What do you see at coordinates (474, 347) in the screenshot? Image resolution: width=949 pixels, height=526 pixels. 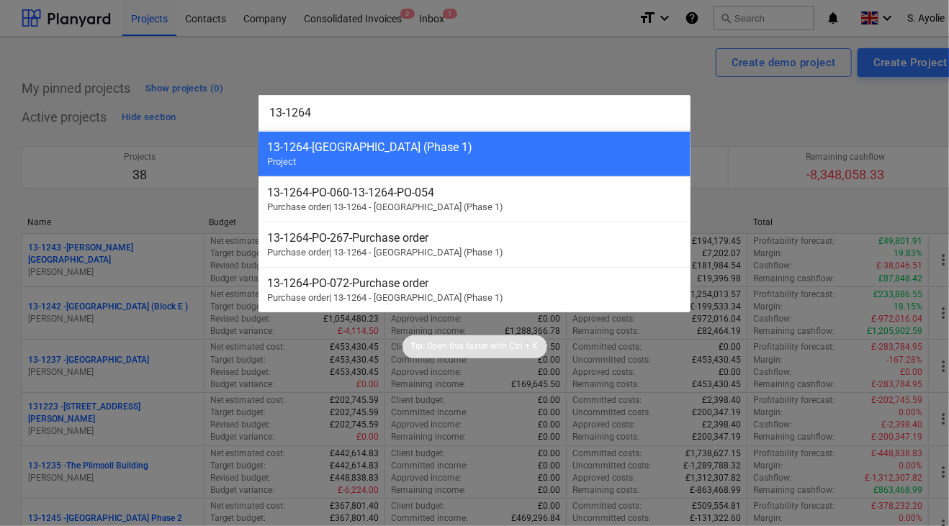 I see `div: Tip:Open this faster withCtrl + K` at bounding box center [474, 347].